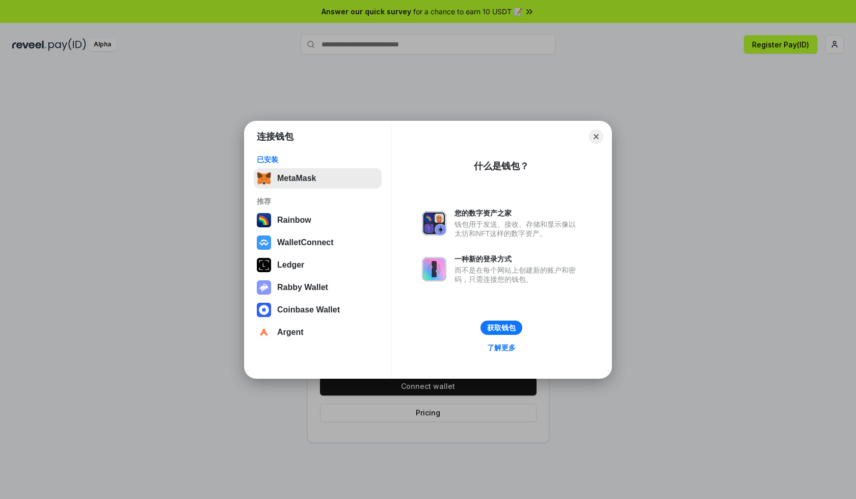  I want to click on div: 钱包用于发送、接收、存储和显示像以太坊和NFT这样的数字资产。, so click(518, 229).